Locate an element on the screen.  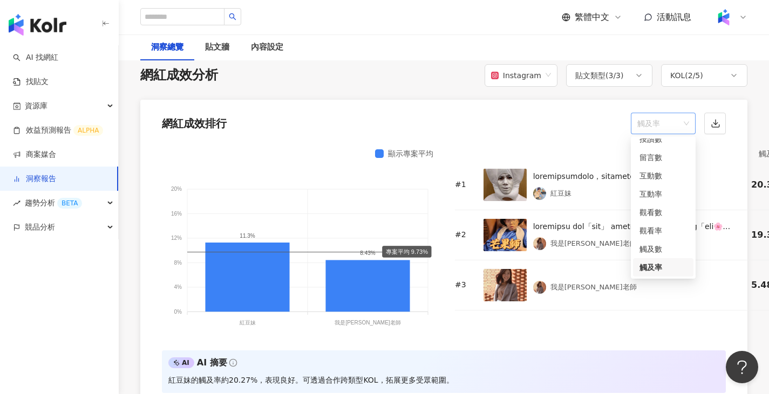
span: 競品分析 is located at coordinates (40, 227).